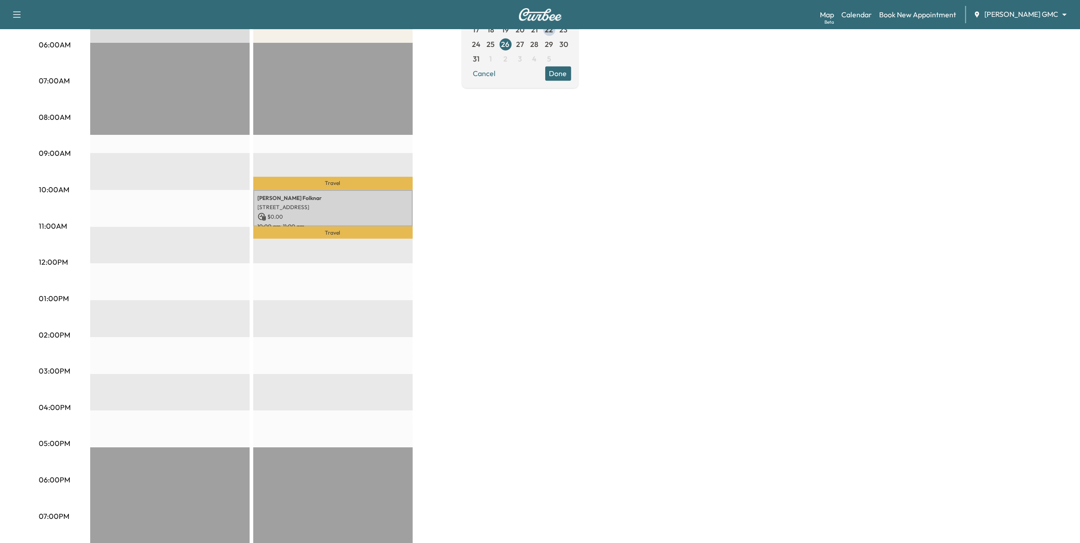 This screenshot has width=1080, height=543. What do you see at coordinates (53, 226) in the screenshot?
I see `p: 11:00AM` at bounding box center [53, 226].